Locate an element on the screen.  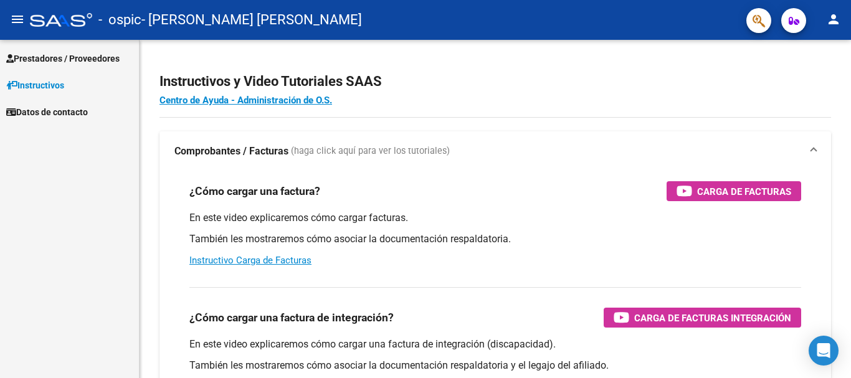
button: Carga de Facturas is located at coordinates (734, 191).